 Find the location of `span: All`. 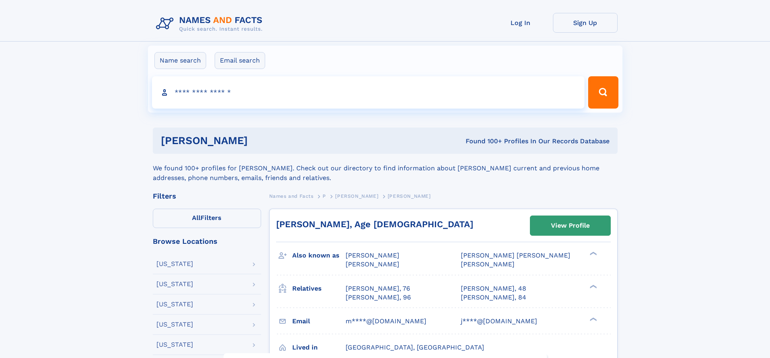

span: All is located at coordinates (196, 218).